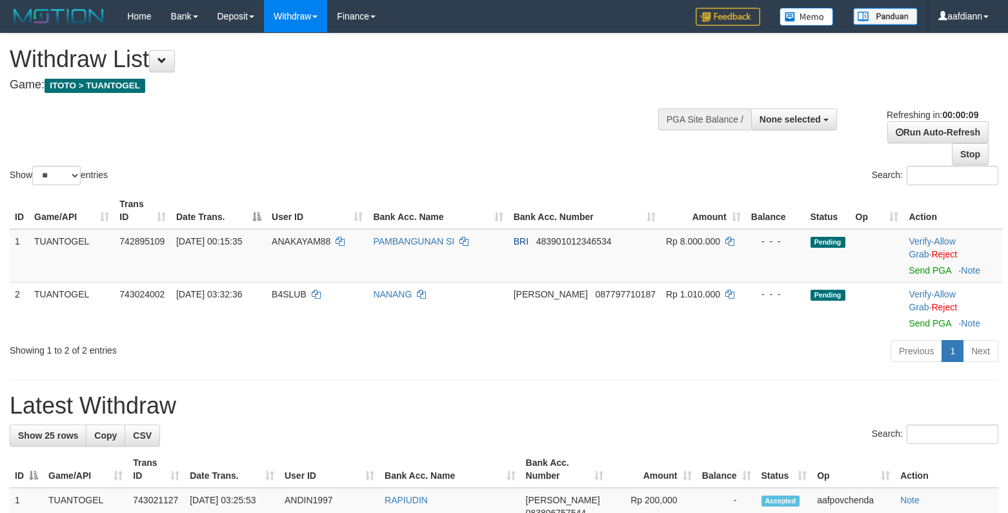 The width and height of the screenshot is (1008, 513). I want to click on a: RAPIUDIN, so click(406, 500).